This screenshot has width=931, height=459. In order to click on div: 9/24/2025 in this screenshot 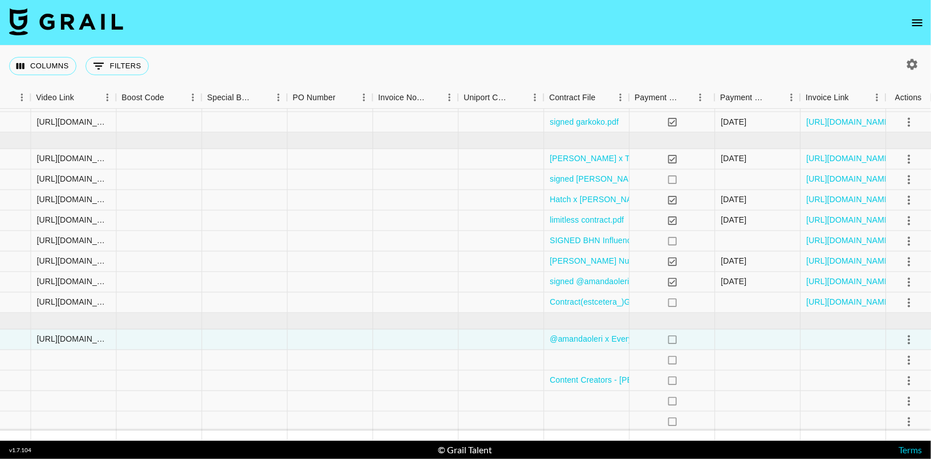, I will do `click(733, 282)`.